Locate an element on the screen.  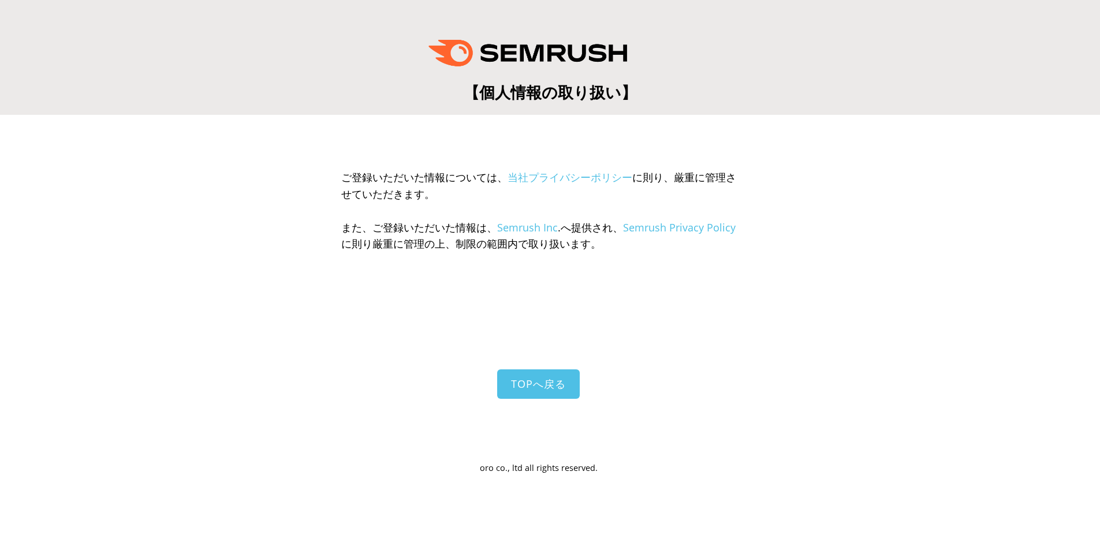
span: oro co., ltd all rights reserved. is located at coordinates (539, 468).